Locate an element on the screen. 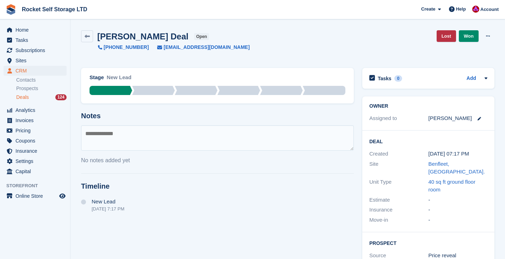  h2: Deal is located at coordinates (428, 141).